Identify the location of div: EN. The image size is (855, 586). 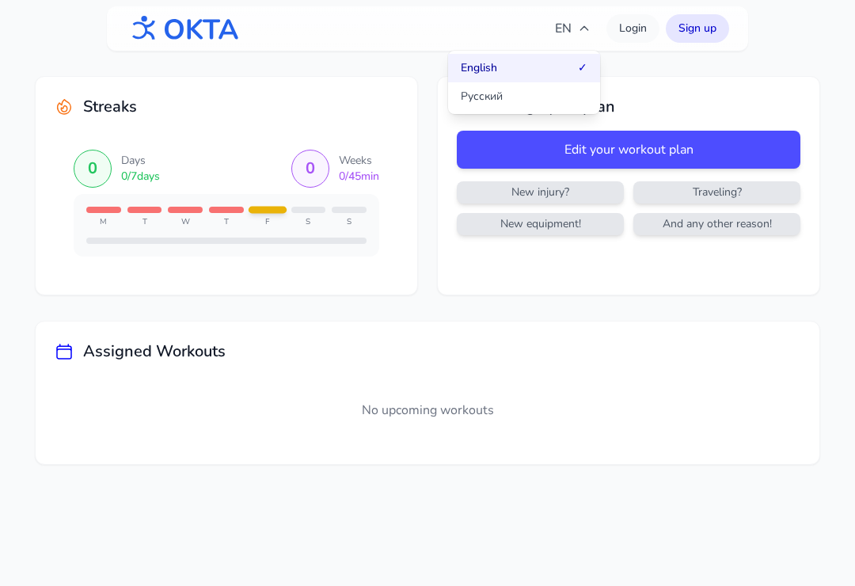
(524, 82).